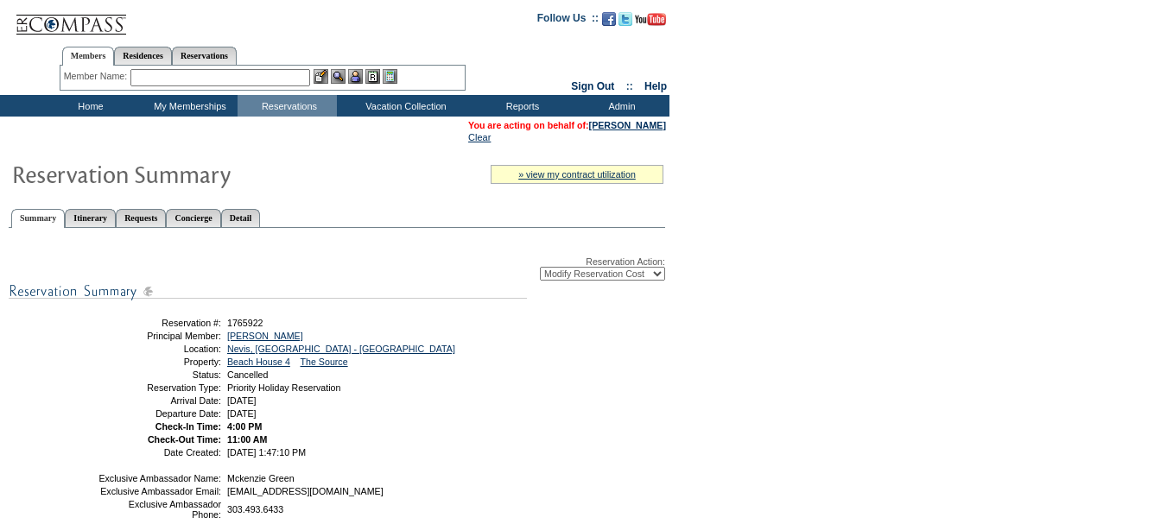 The width and height of the screenshot is (1167, 524). What do you see at coordinates (241, 218) in the screenshot?
I see `a: Detail` at bounding box center [241, 218].